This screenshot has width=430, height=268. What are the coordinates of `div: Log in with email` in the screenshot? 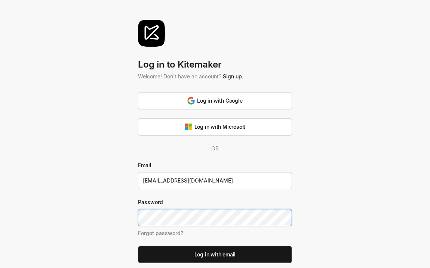 It's located at (215, 254).